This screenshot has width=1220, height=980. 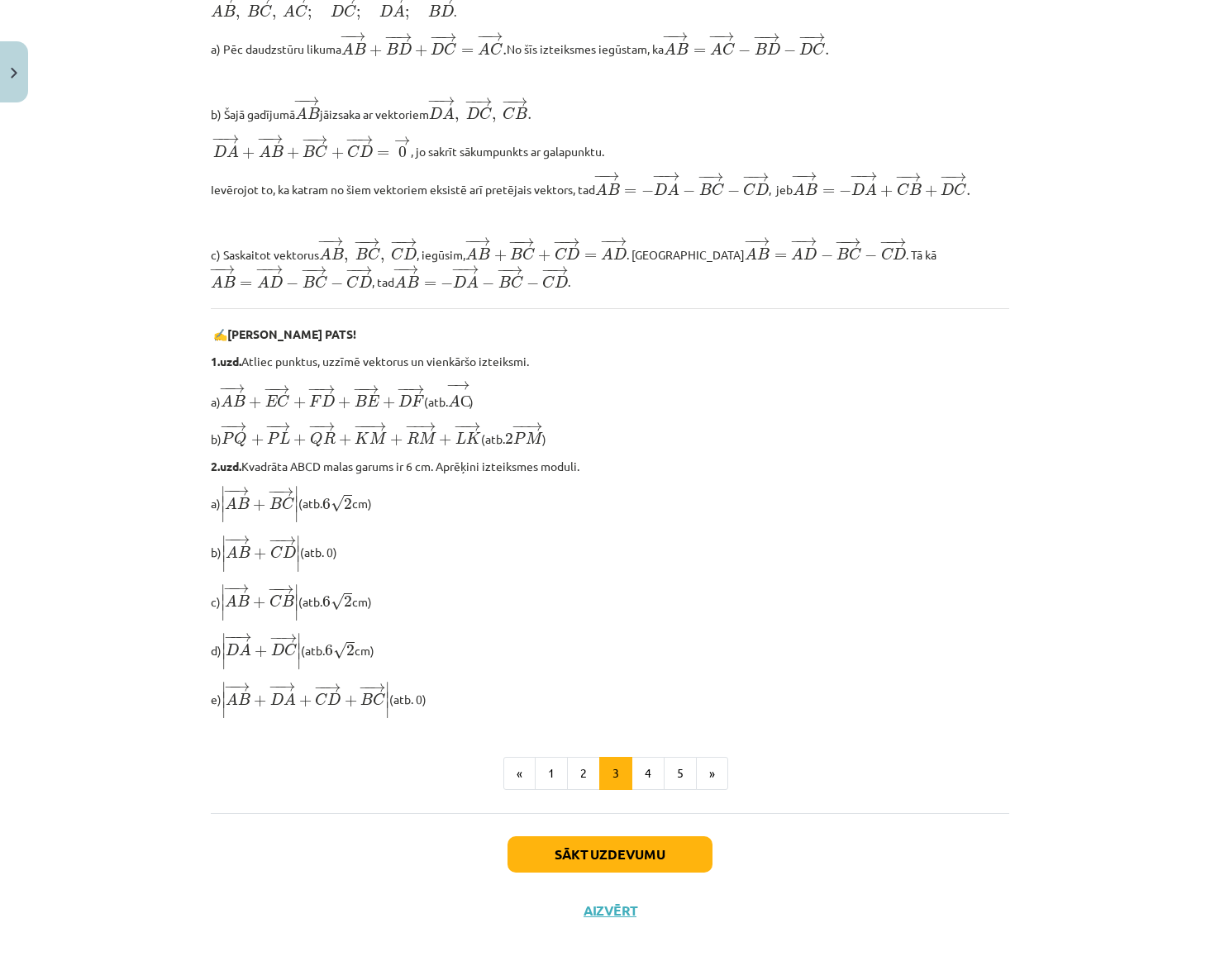 What do you see at coordinates (610, 44) in the screenshot?
I see `p: a) Pēc daudzstūru likuma No šīs izteiksmes iegūstam, ka` at bounding box center [610, 44].